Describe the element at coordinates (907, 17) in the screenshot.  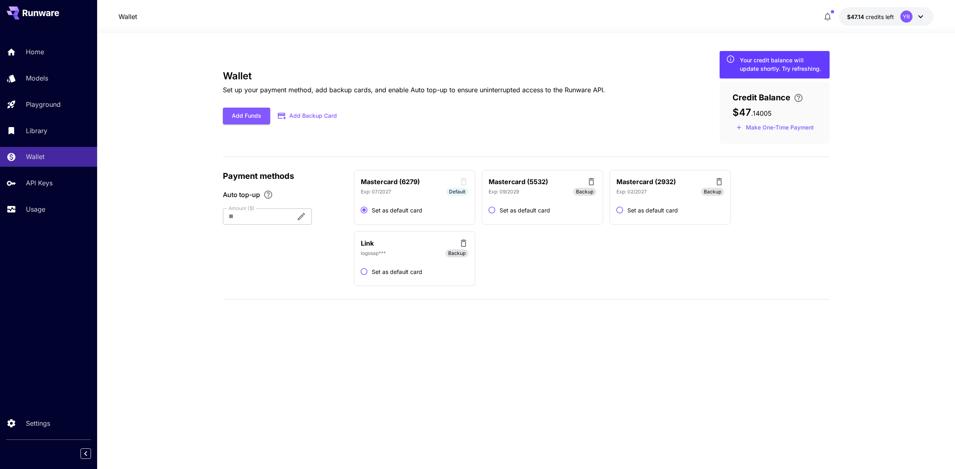
I see `div: YR` at that location.